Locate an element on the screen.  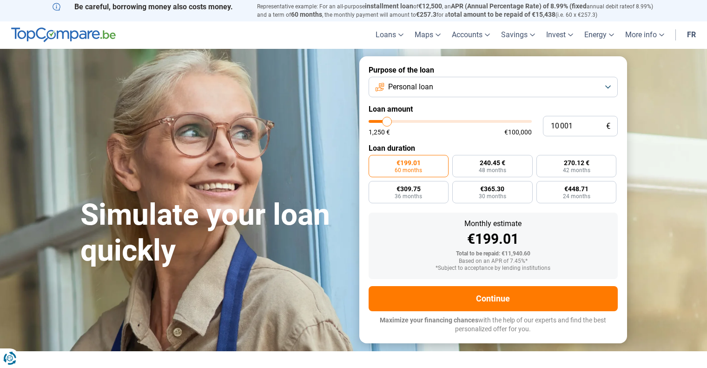
a: Savings is located at coordinates (518, 35).